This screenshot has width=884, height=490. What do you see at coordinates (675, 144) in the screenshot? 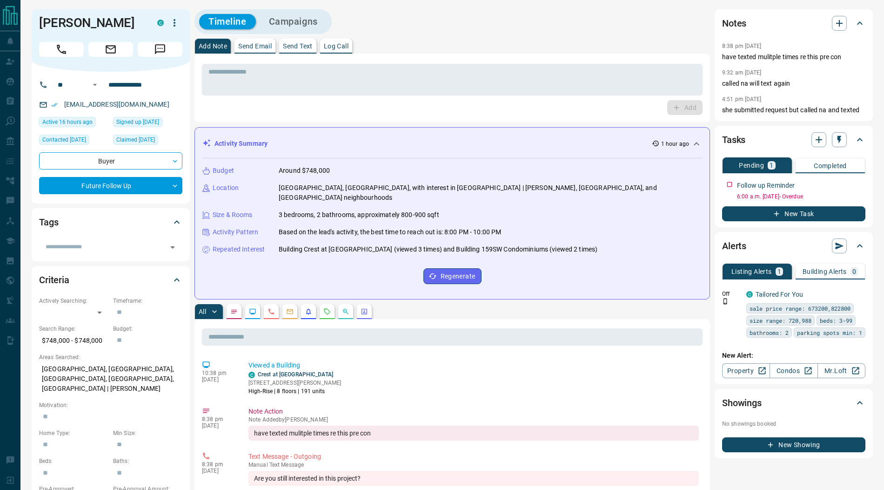
I see `p: 1 hour ago` at bounding box center [675, 144].